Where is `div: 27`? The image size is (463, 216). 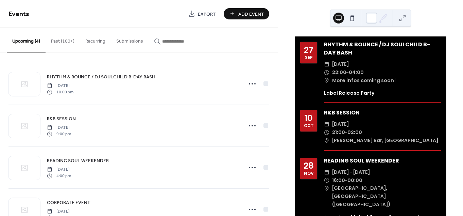
div: 27 is located at coordinates (309, 50).